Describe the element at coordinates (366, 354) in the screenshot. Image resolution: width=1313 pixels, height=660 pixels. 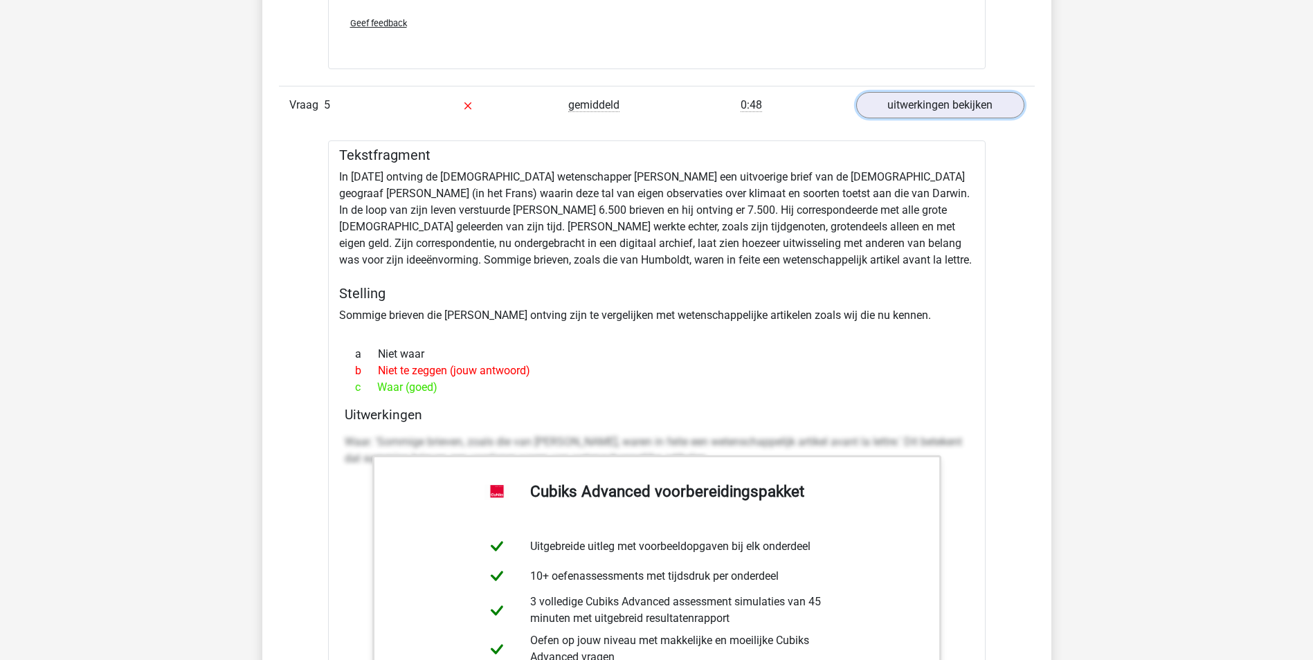
I see `span: a` at that location.